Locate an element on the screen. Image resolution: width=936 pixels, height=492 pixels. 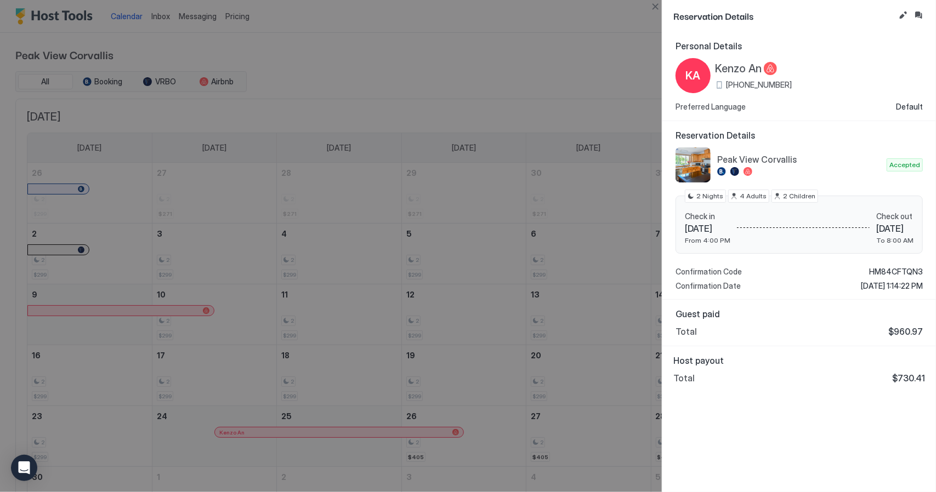
span: Confirmation Date is located at coordinates (708, 286).